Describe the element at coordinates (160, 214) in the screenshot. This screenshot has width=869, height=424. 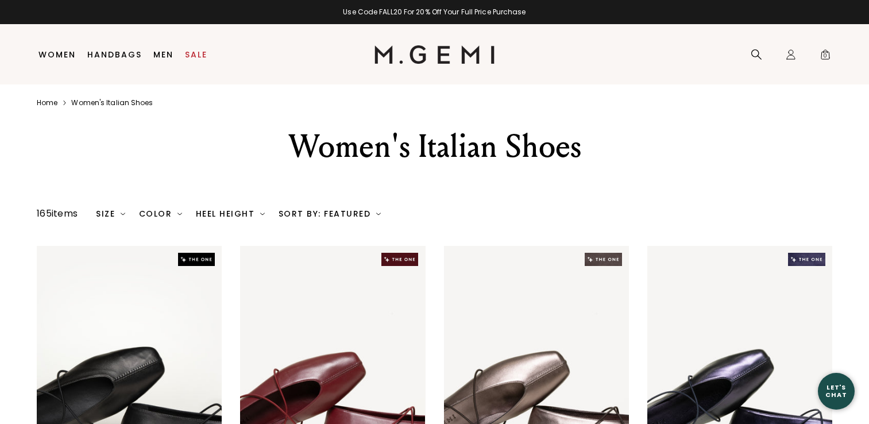
I see `div: Color` at that location.